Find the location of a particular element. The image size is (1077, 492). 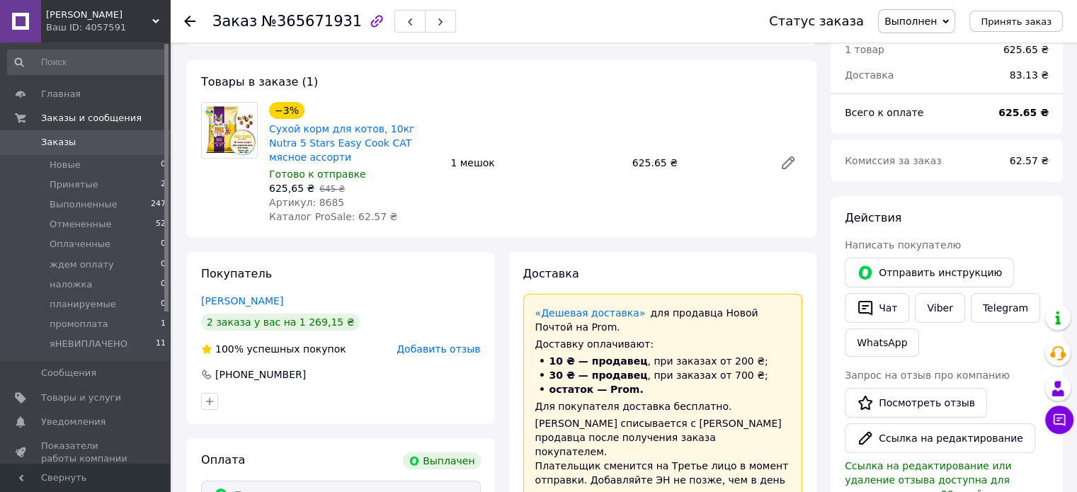

span: Товары и услуги is located at coordinates (81, 398).